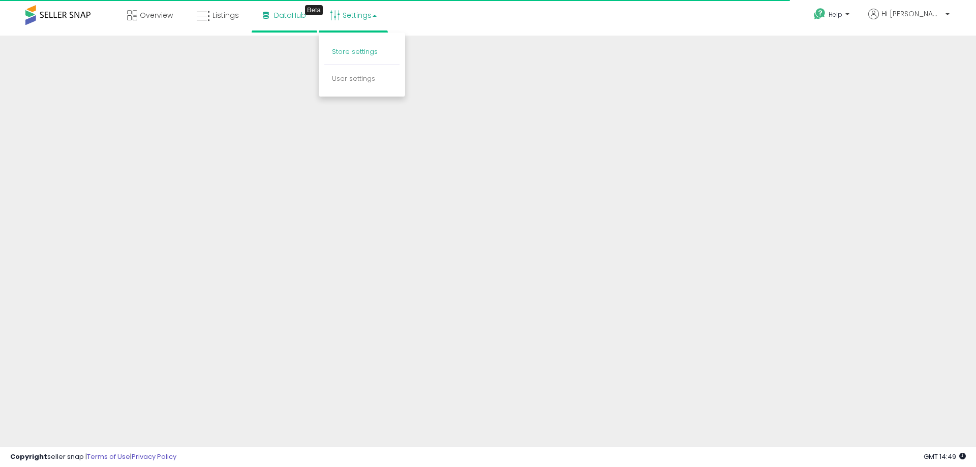 This screenshot has height=467, width=976. I want to click on a: Store settings, so click(355, 51).